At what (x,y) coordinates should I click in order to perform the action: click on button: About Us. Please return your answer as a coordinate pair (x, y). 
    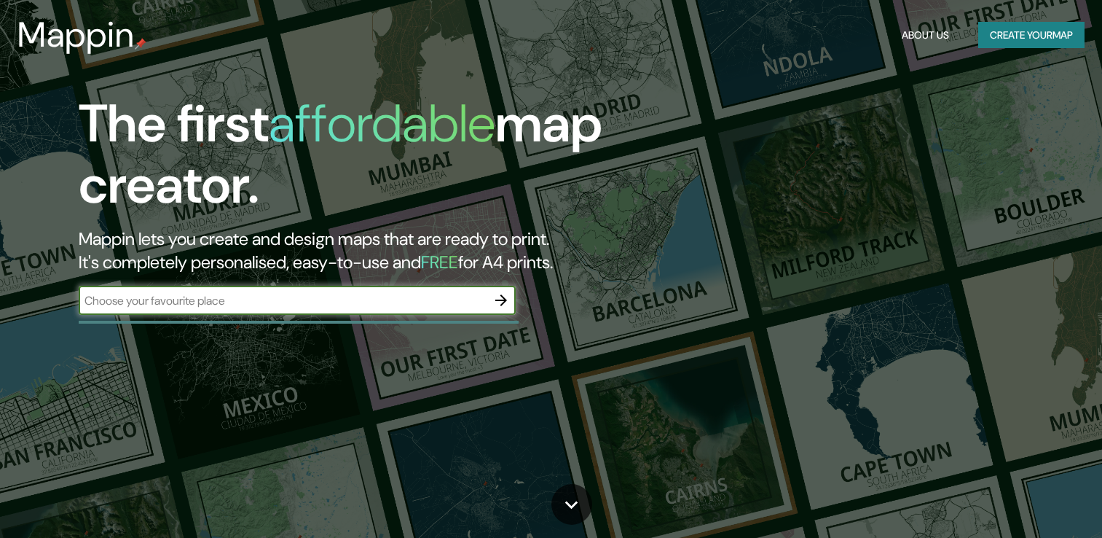
    Looking at the image, I should click on (925, 35).